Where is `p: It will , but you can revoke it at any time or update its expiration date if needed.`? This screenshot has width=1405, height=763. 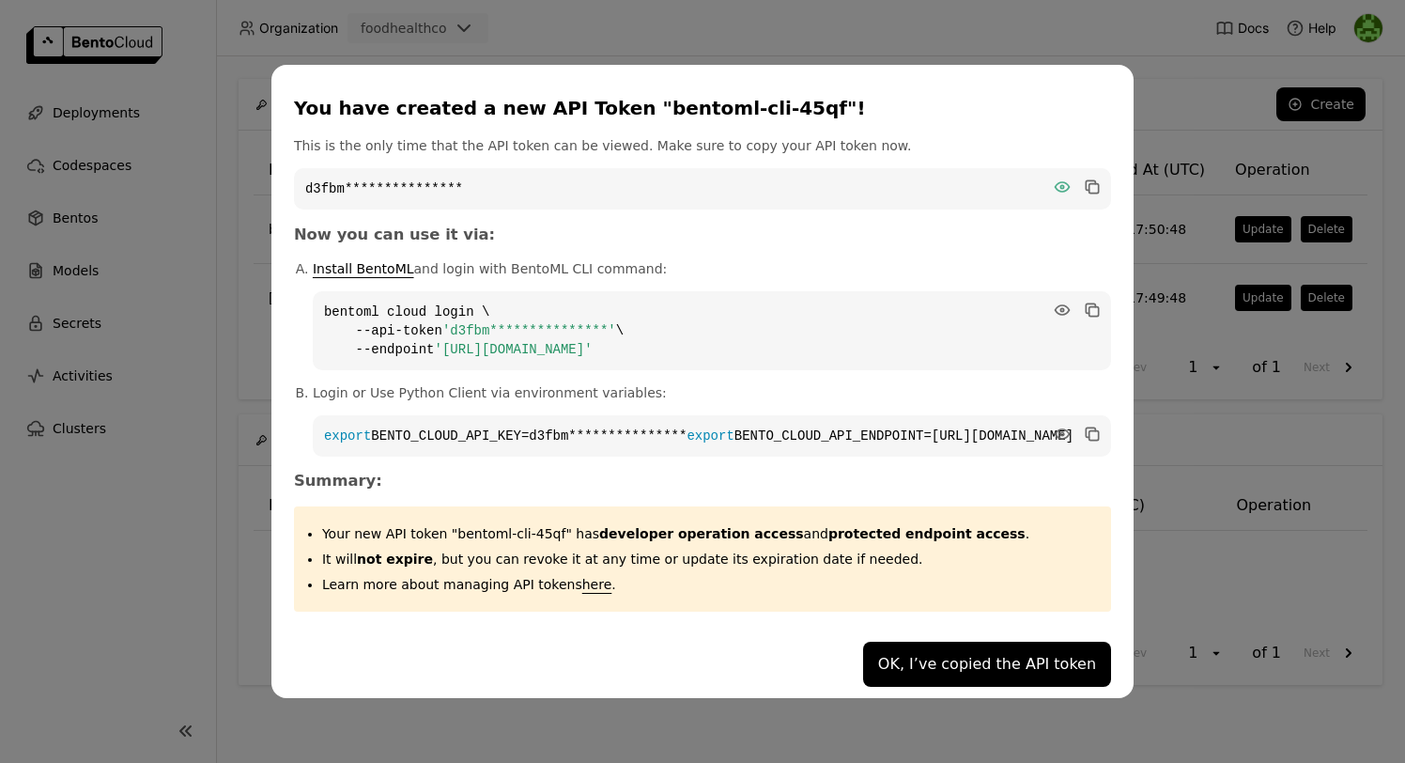 p: It will , but you can revoke it at any time or update its expiration date if needed. is located at coordinates (709, 559).